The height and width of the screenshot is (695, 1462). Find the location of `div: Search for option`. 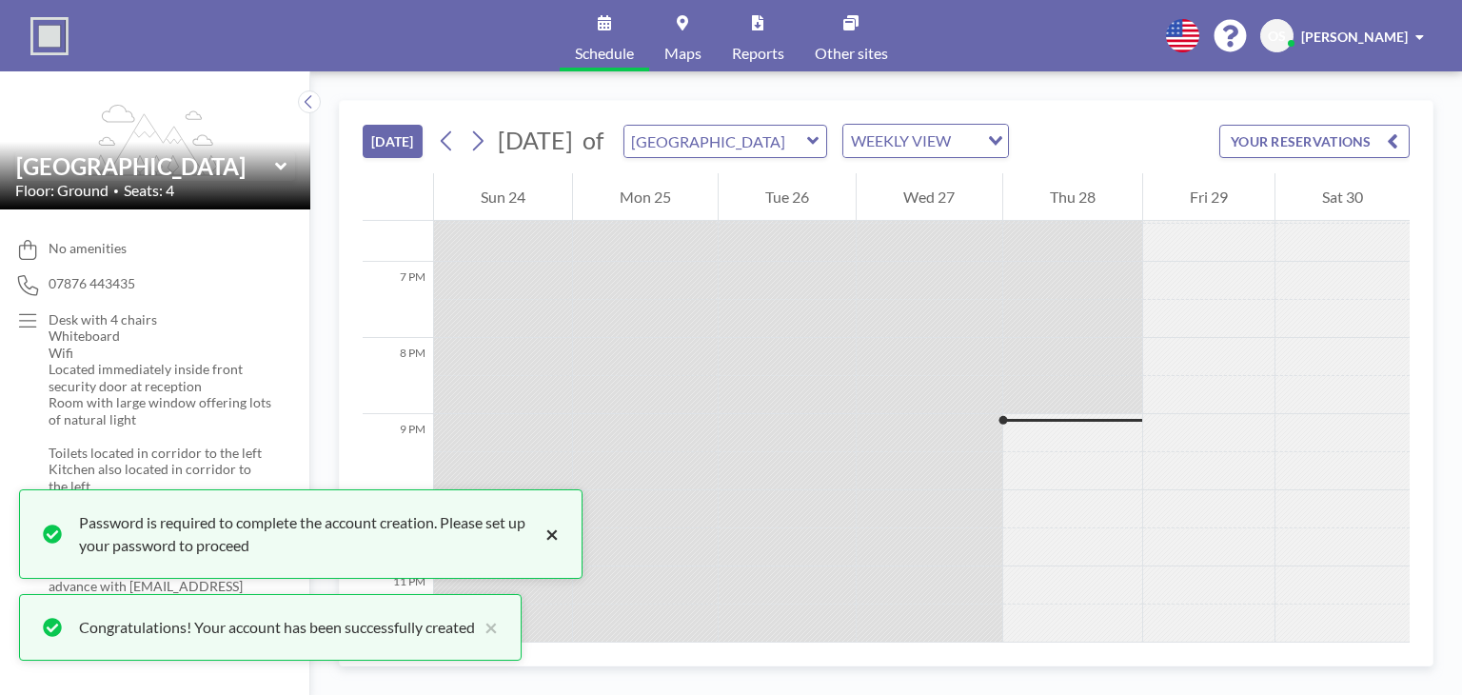

div: Search for option is located at coordinates (925, 141).